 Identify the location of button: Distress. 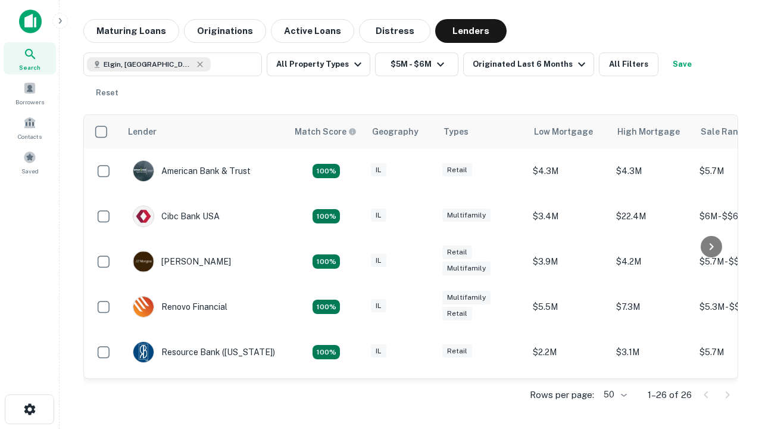
(395, 31).